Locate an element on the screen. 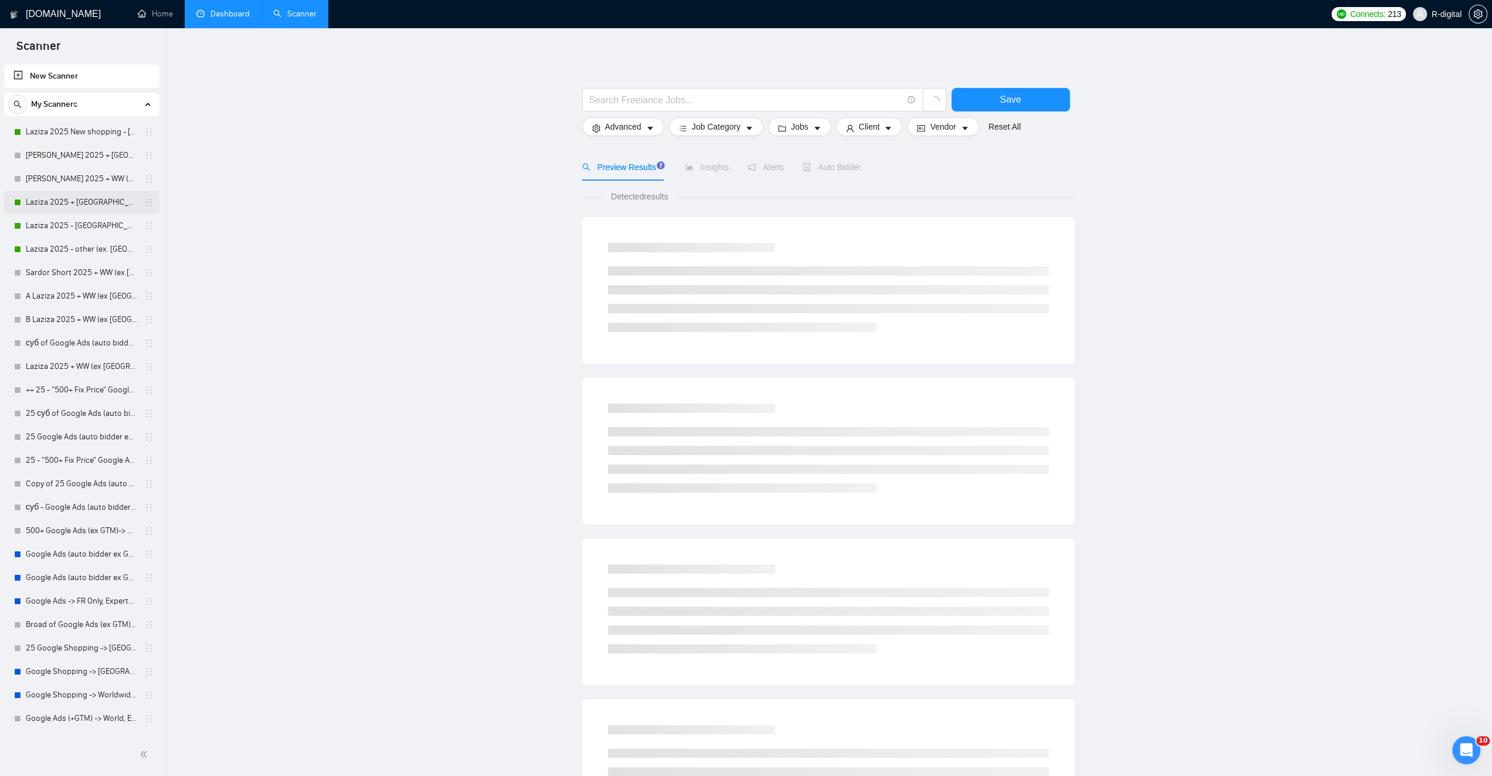 The height and width of the screenshot is (776, 1492). a: New Scanner is located at coordinates (81, 76).